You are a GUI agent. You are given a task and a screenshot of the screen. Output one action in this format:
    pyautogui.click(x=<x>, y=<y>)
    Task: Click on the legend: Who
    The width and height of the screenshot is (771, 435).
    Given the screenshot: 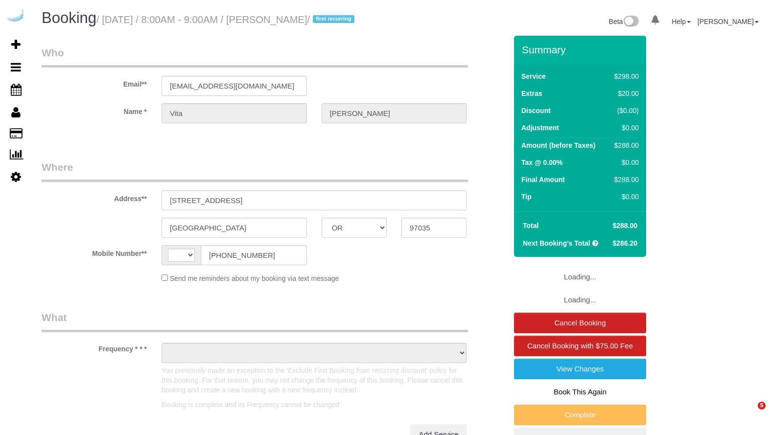 What is the action you would take?
    pyautogui.click(x=255, y=56)
    